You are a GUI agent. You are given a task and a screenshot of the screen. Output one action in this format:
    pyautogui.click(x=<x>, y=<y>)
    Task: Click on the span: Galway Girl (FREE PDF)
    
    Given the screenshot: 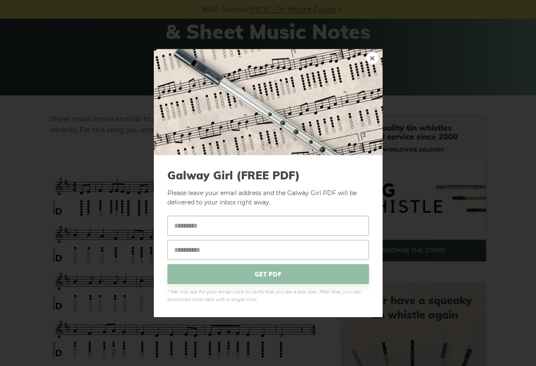 What is the action you would take?
    pyautogui.click(x=268, y=175)
    